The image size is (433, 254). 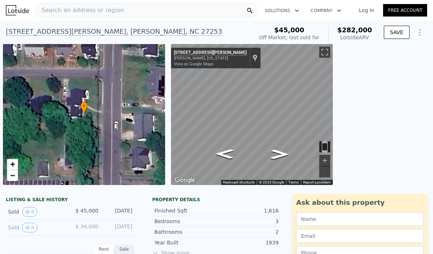 I want to click on img: Lotside, so click(x=17, y=10).